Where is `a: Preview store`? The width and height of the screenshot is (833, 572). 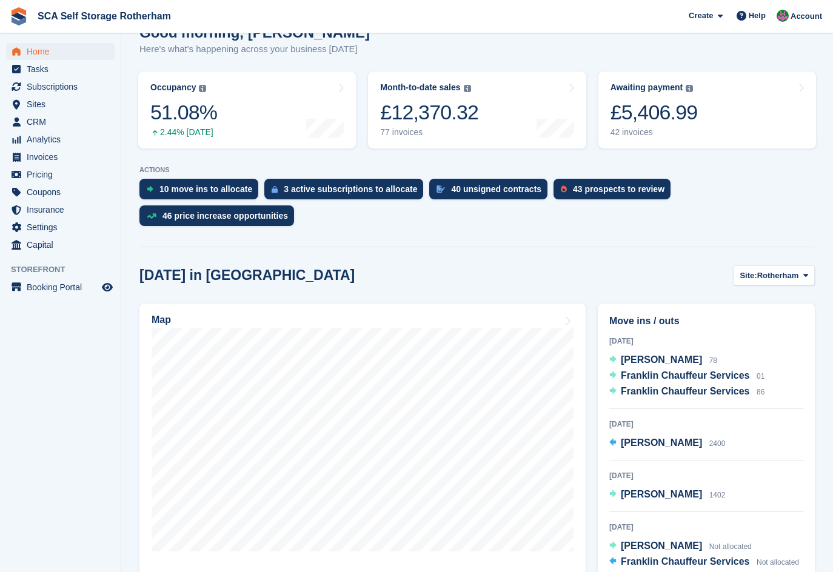
a: Preview store is located at coordinates (107, 287).